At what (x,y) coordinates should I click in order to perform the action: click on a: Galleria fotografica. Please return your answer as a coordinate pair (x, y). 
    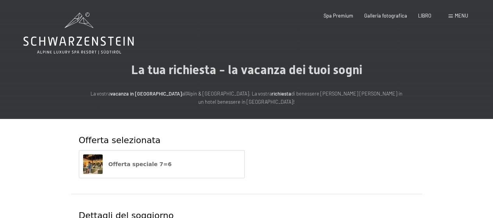
    Looking at the image, I should click on (385, 16).